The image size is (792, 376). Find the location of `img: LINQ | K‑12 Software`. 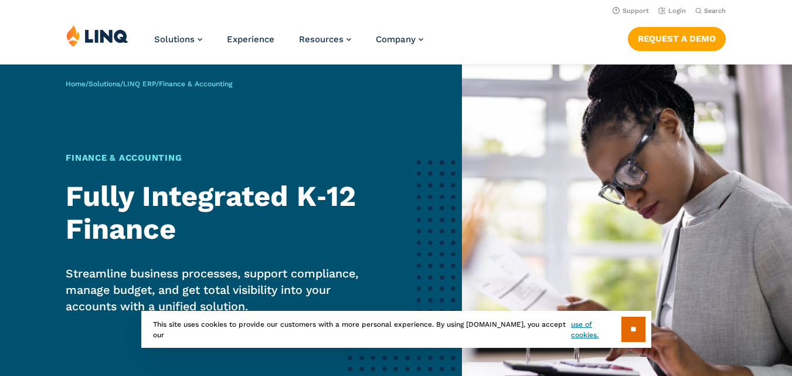

img: LINQ | K‑12 Software is located at coordinates (97, 36).